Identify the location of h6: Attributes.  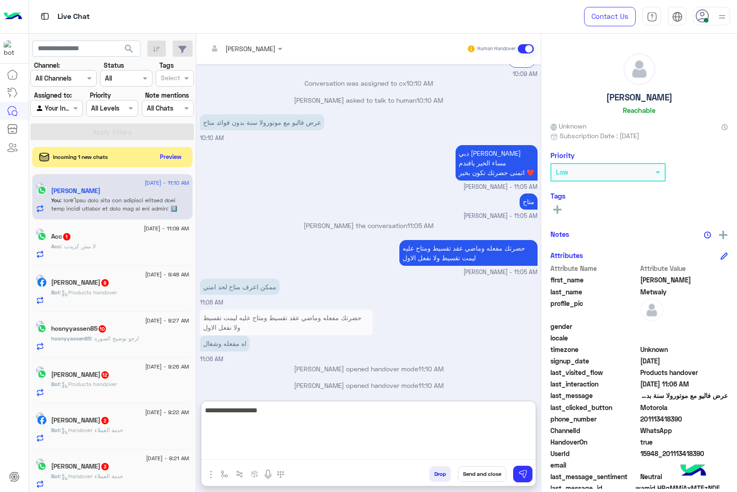
(567, 255).